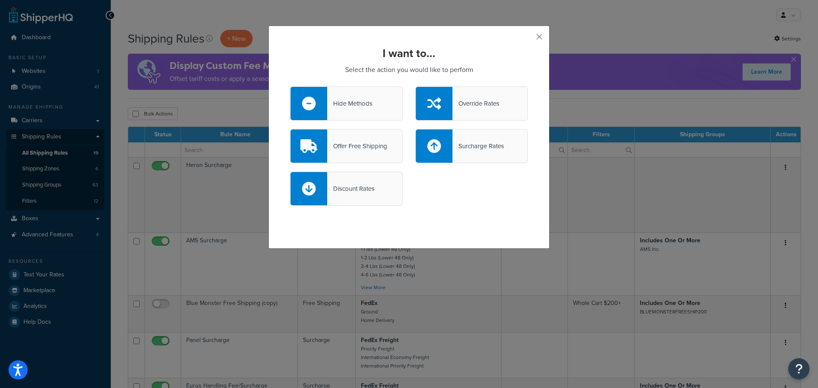  What do you see at coordinates (476, 104) in the screenshot?
I see `div: Override Rates` at bounding box center [476, 104].